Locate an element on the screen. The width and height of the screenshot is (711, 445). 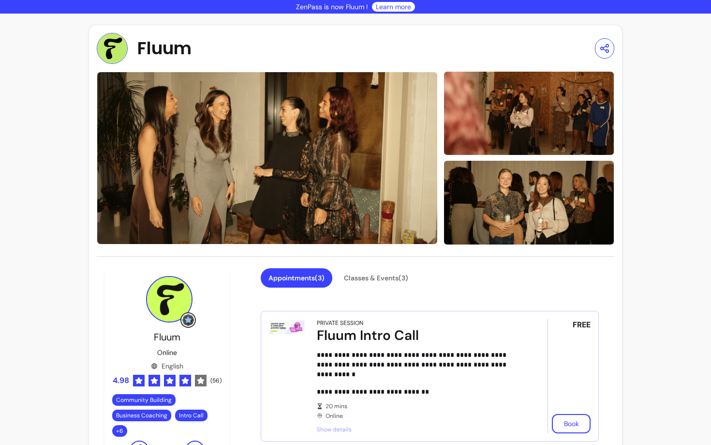
p: Online is located at coordinates (167, 352).